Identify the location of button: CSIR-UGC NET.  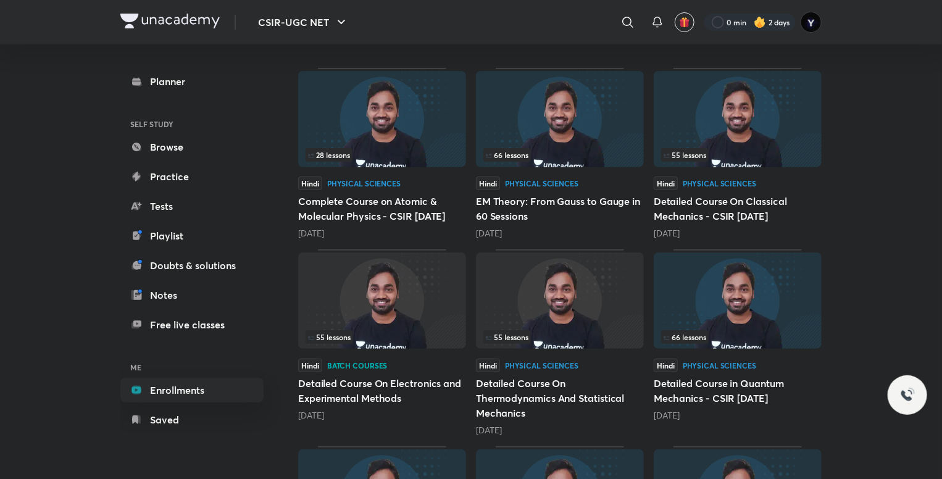
(303, 22).